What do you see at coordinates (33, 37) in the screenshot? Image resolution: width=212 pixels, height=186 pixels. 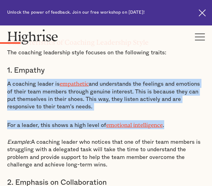 I see `img: Highrise logo` at bounding box center [33, 37].